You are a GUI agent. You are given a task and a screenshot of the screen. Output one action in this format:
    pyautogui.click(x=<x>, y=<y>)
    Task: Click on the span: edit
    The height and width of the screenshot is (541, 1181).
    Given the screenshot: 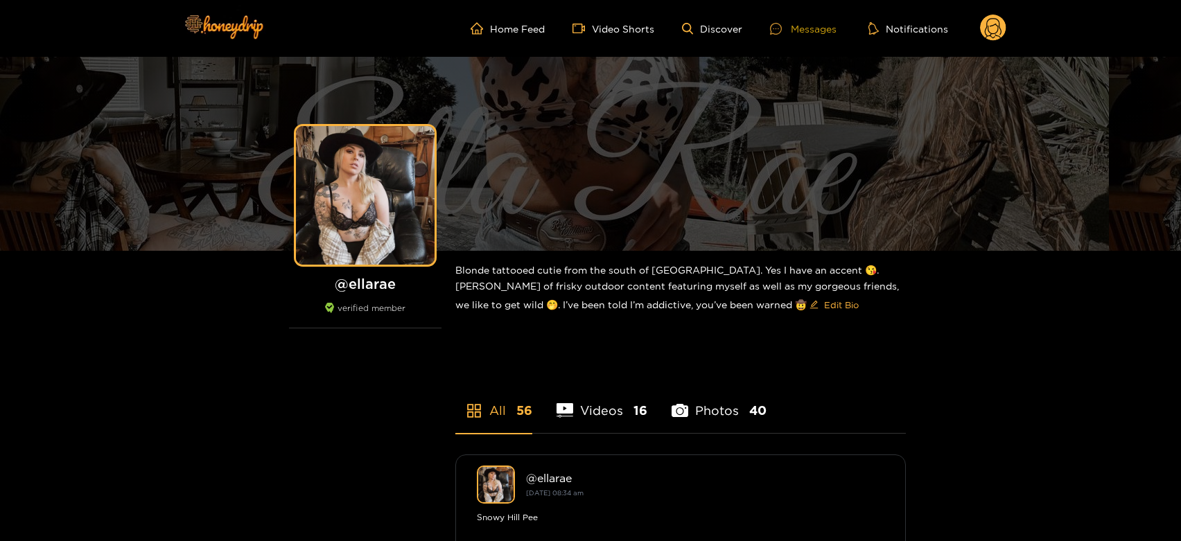 What is the action you would take?
    pyautogui.click(x=814, y=305)
    